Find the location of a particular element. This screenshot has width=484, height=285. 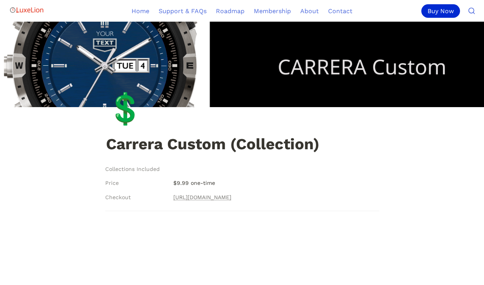

span: Checkout is located at coordinates (118, 197).